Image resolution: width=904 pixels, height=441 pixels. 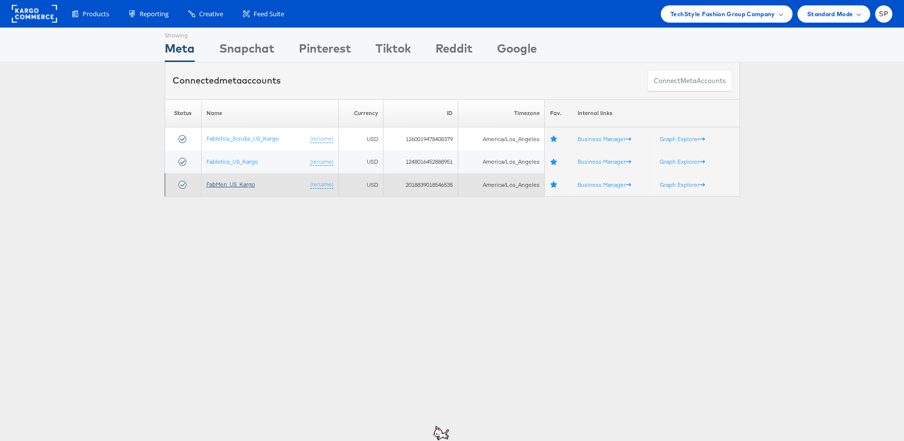 What do you see at coordinates (325, 51) in the screenshot?
I see `div: Pinterest` at bounding box center [325, 51].